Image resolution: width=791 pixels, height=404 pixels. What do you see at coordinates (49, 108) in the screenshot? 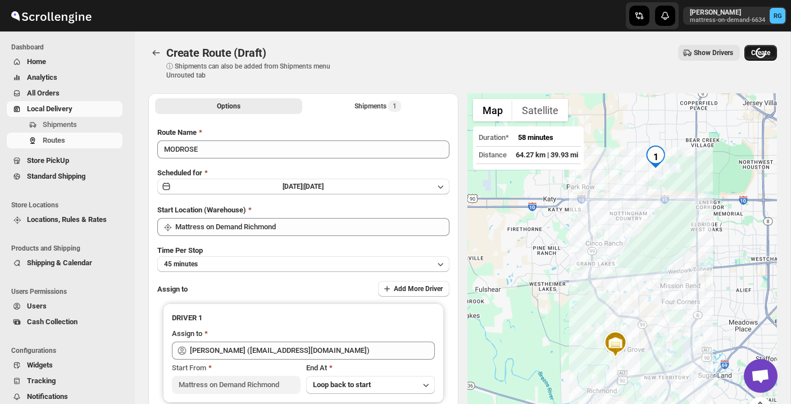
I see `span: Local Delivery` at bounding box center [49, 108].